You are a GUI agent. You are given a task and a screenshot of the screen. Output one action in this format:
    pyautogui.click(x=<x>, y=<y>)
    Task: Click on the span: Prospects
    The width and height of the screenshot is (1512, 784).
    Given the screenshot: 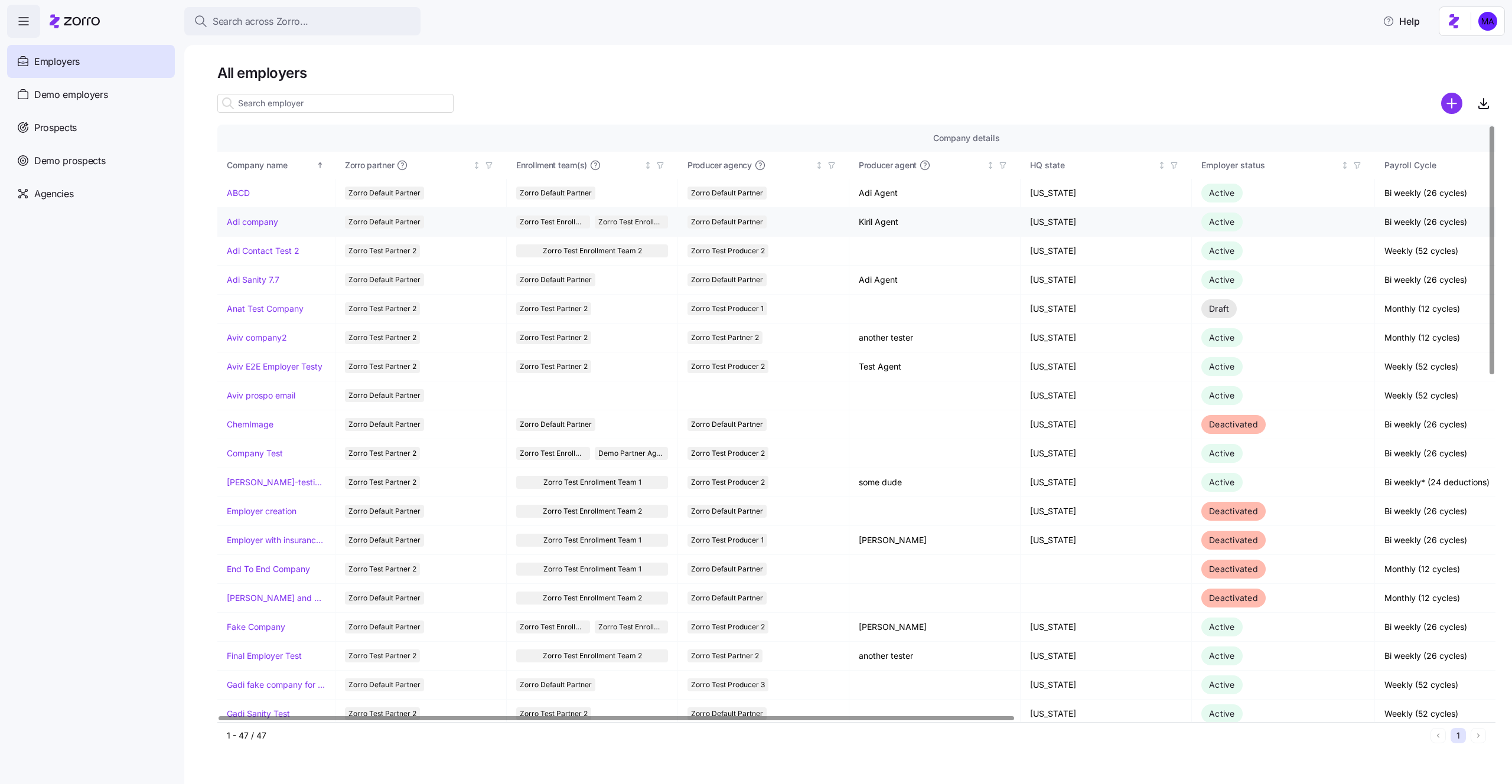 What is the action you would take?
    pyautogui.click(x=56, y=128)
    